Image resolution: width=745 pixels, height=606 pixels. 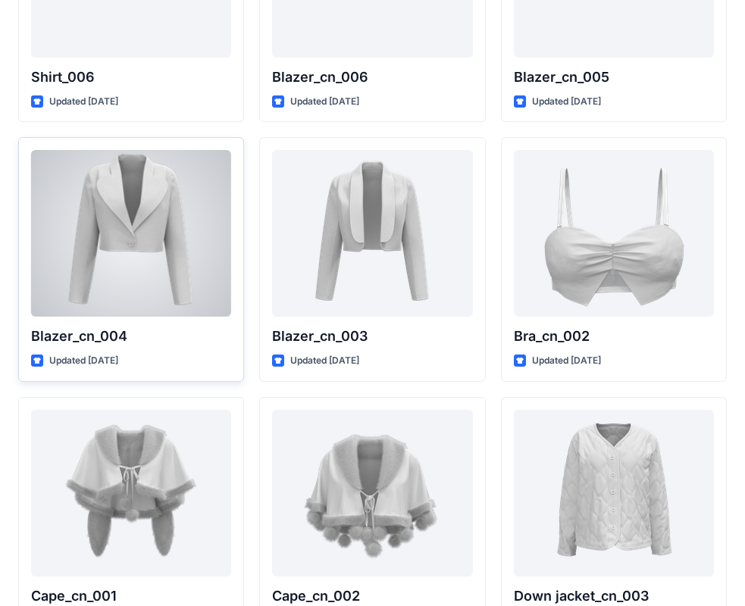 I want to click on p: Blazer_cn_004, so click(x=131, y=337).